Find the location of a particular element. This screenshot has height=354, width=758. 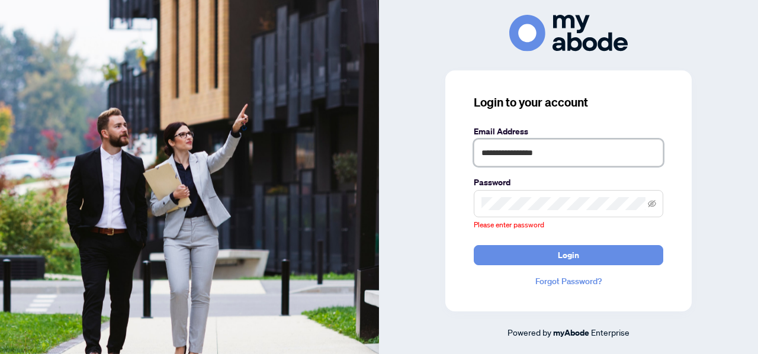

h3: Login to your account is located at coordinates (569, 102).